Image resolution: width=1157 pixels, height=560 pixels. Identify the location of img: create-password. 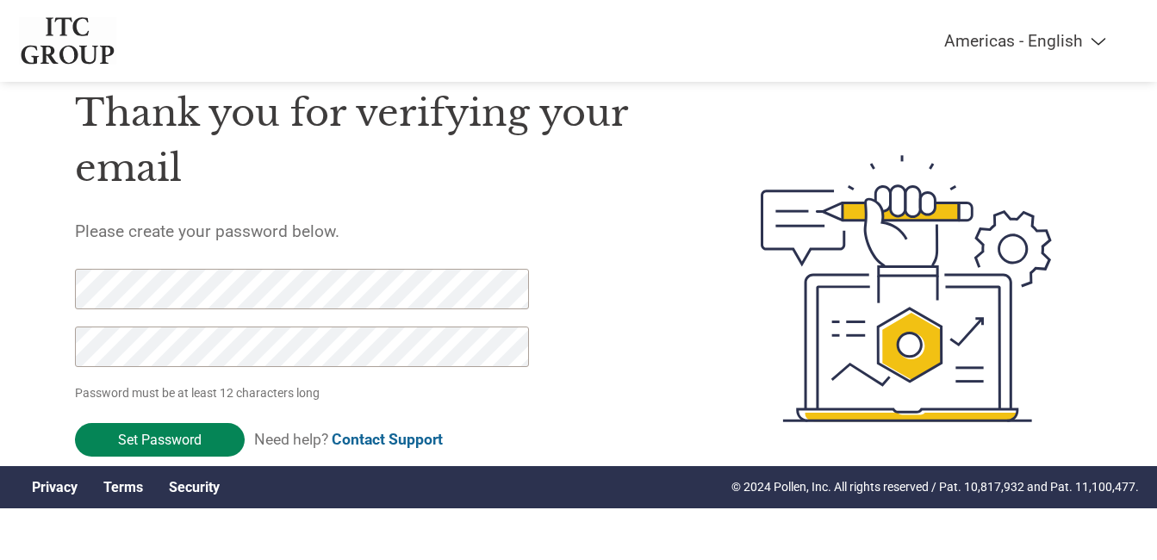
(907, 289).